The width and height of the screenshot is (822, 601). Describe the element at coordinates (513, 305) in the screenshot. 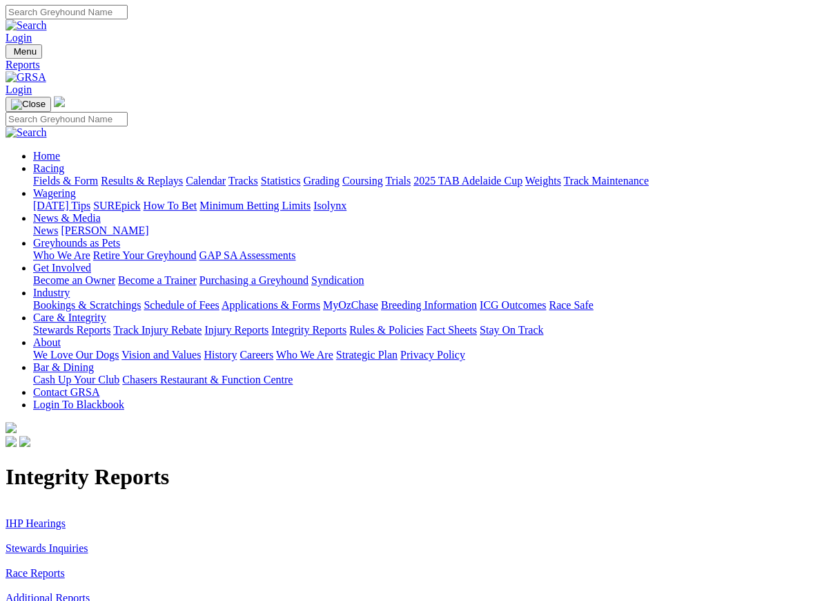

I see `a: ICG Outcomes` at that location.